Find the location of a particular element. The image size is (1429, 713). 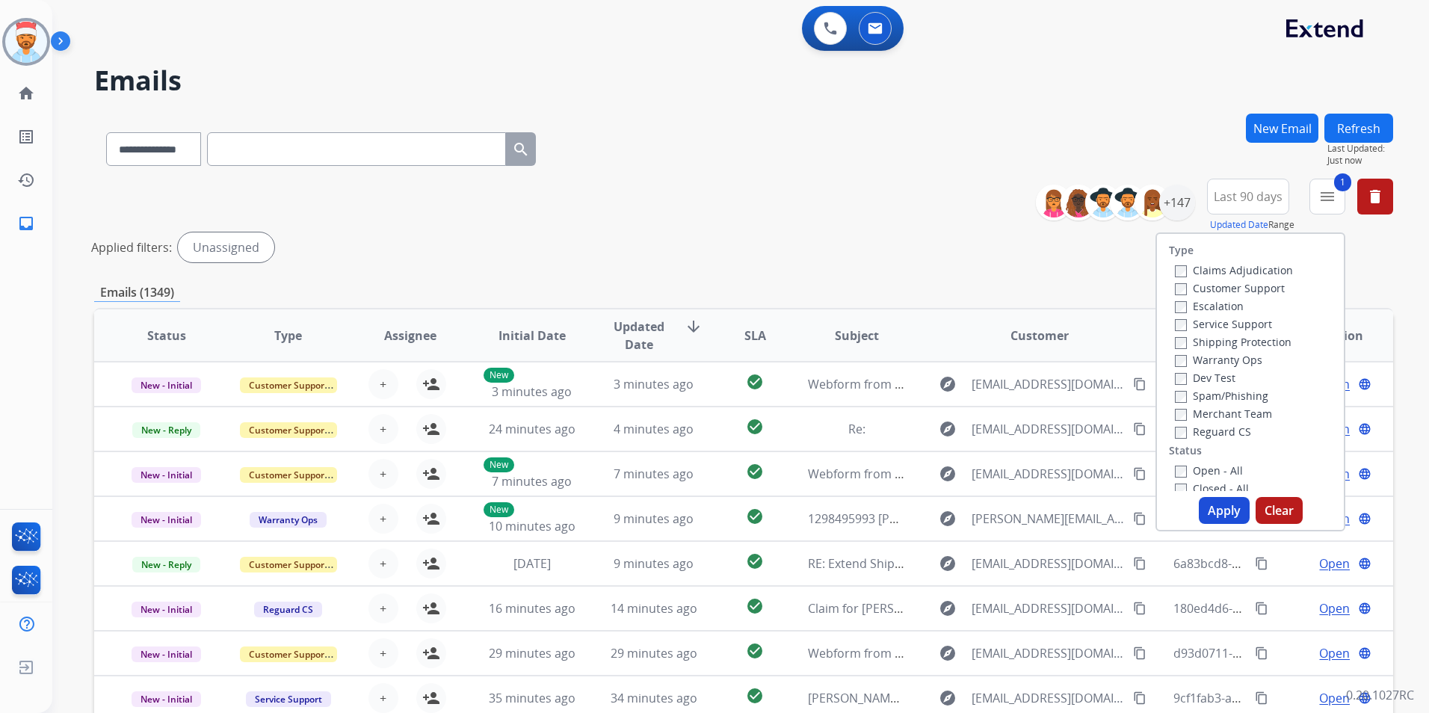

span: 4 minutes ago is located at coordinates (653, 429).